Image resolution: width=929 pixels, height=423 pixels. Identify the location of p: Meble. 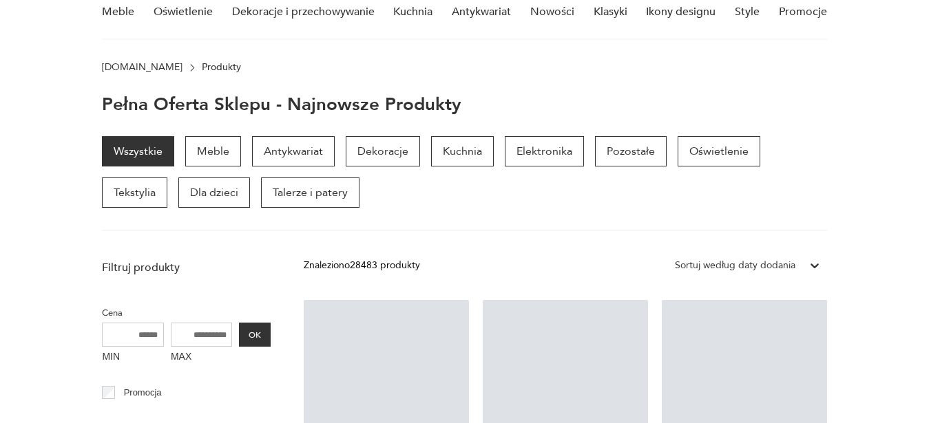
(213, 151).